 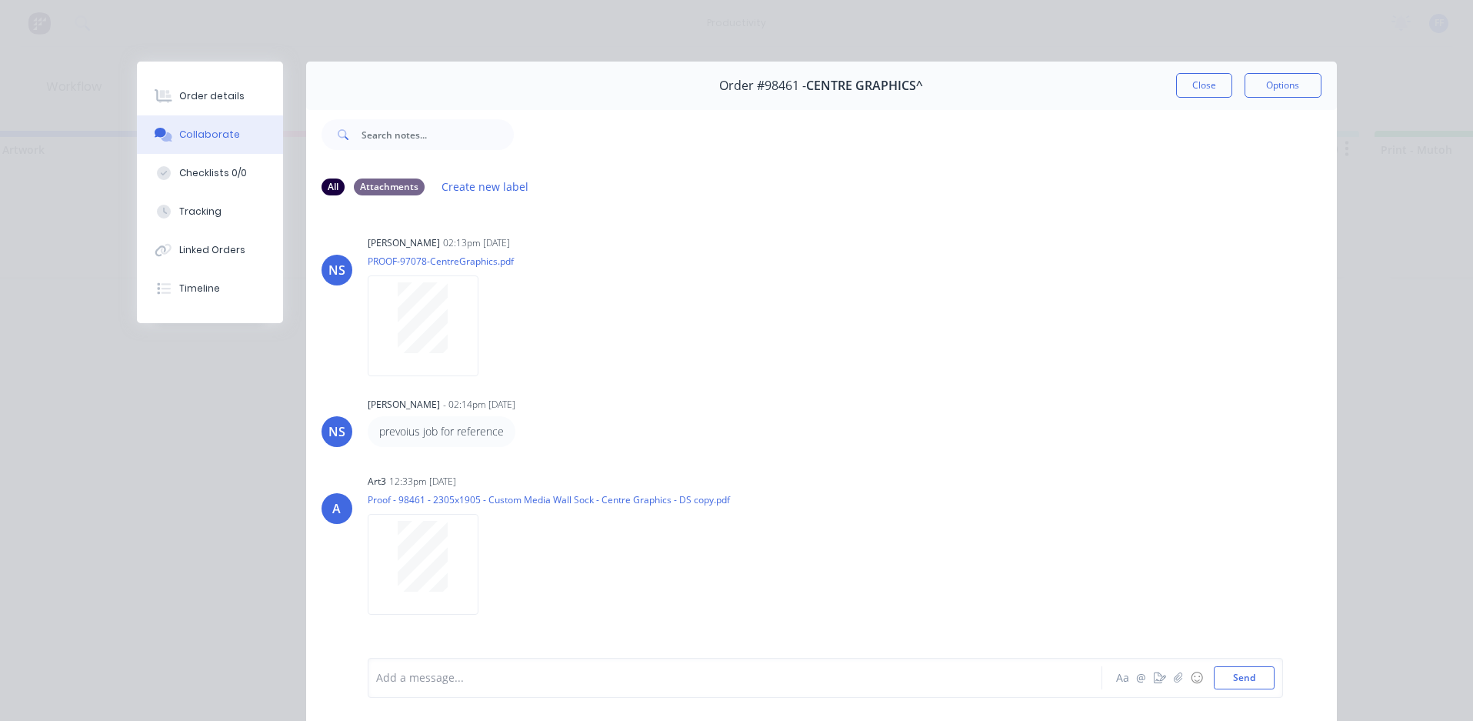 What do you see at coordinates (442, 432) in the screenshot?
I see `p: prevoius job for reference` at bounding box center [442, 432].